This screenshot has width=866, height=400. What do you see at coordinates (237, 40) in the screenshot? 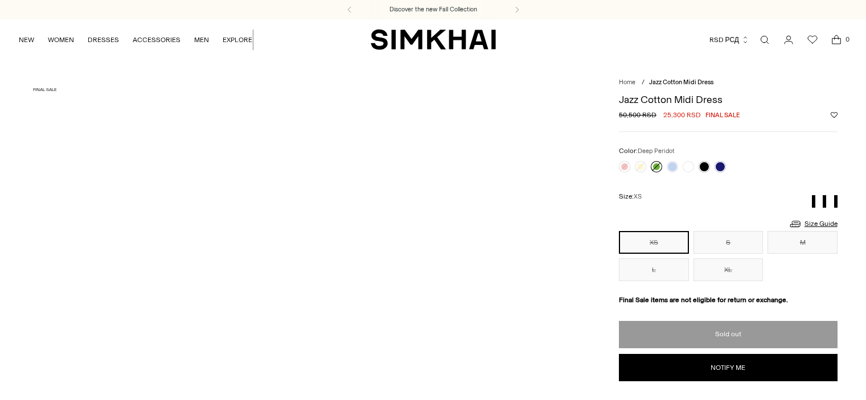
I see `a: EXPLORE` at bounding box center [237, 40].